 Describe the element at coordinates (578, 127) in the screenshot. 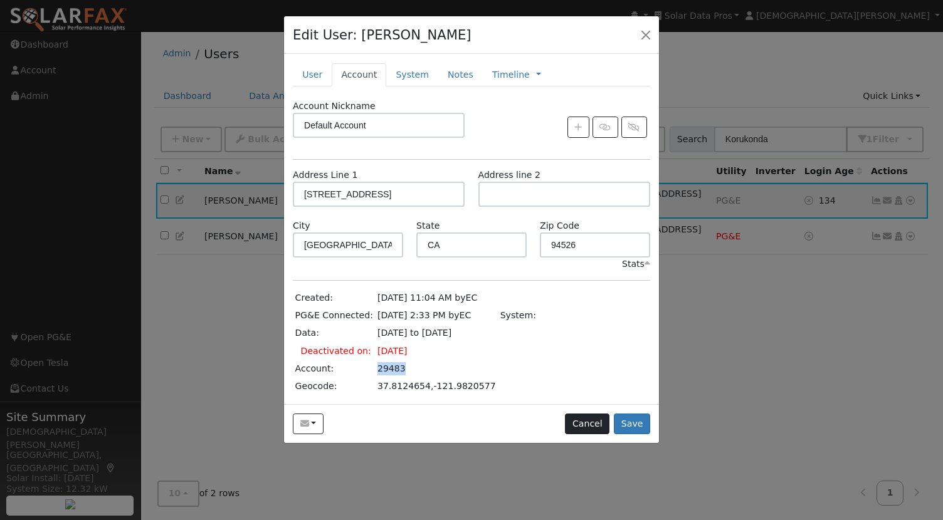

I see `button: Create New Account` at that location.